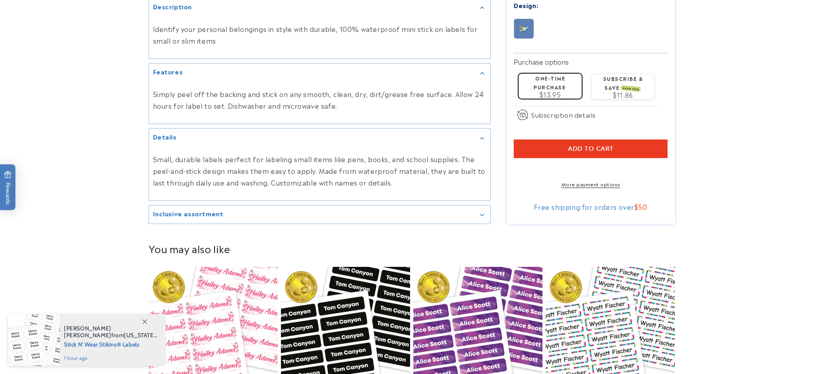  What do you see at coordinates (319, 171) in the screenshot?
I see `p: Small, durable labels perfect for labeling small items like pens, books, and school supplies. The...` at bounding box center [319, 171].